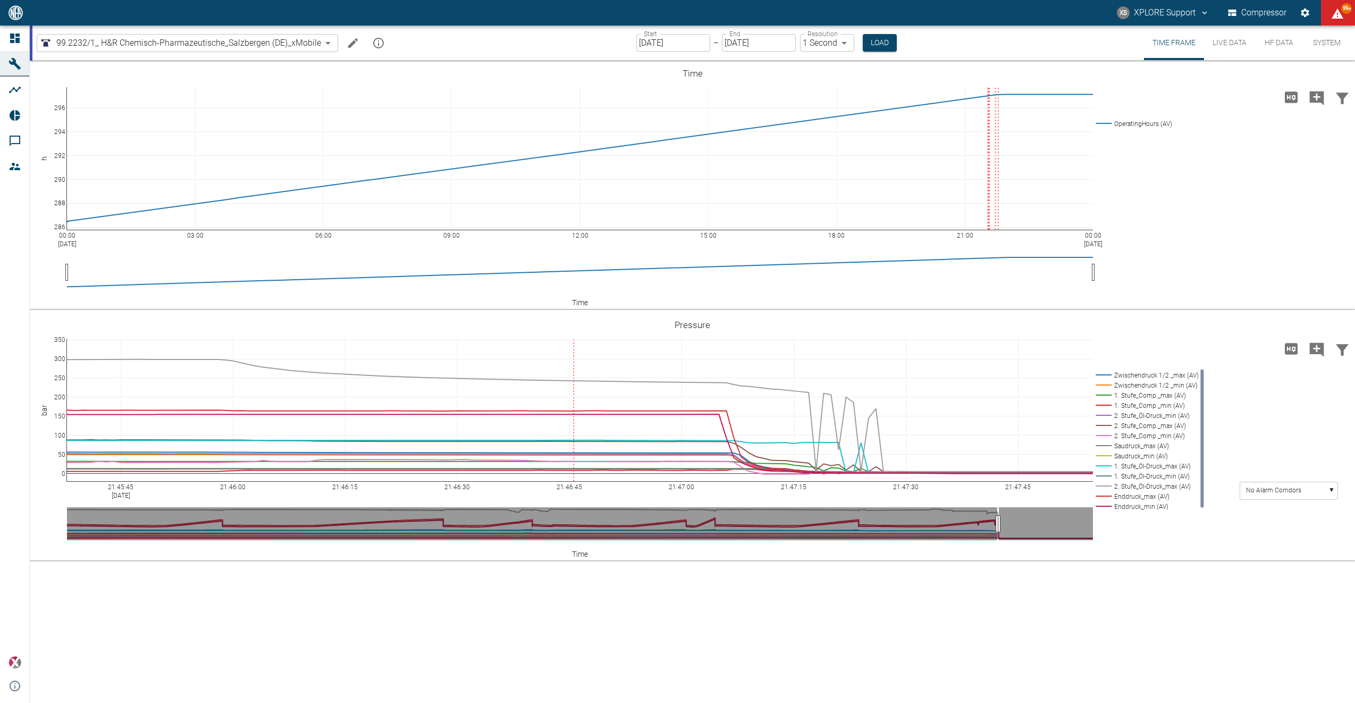 The image size is (1355, 703). Describe the element at coordinates (1230, 43) in the screenshot. I see `button: Live Data` at that location.